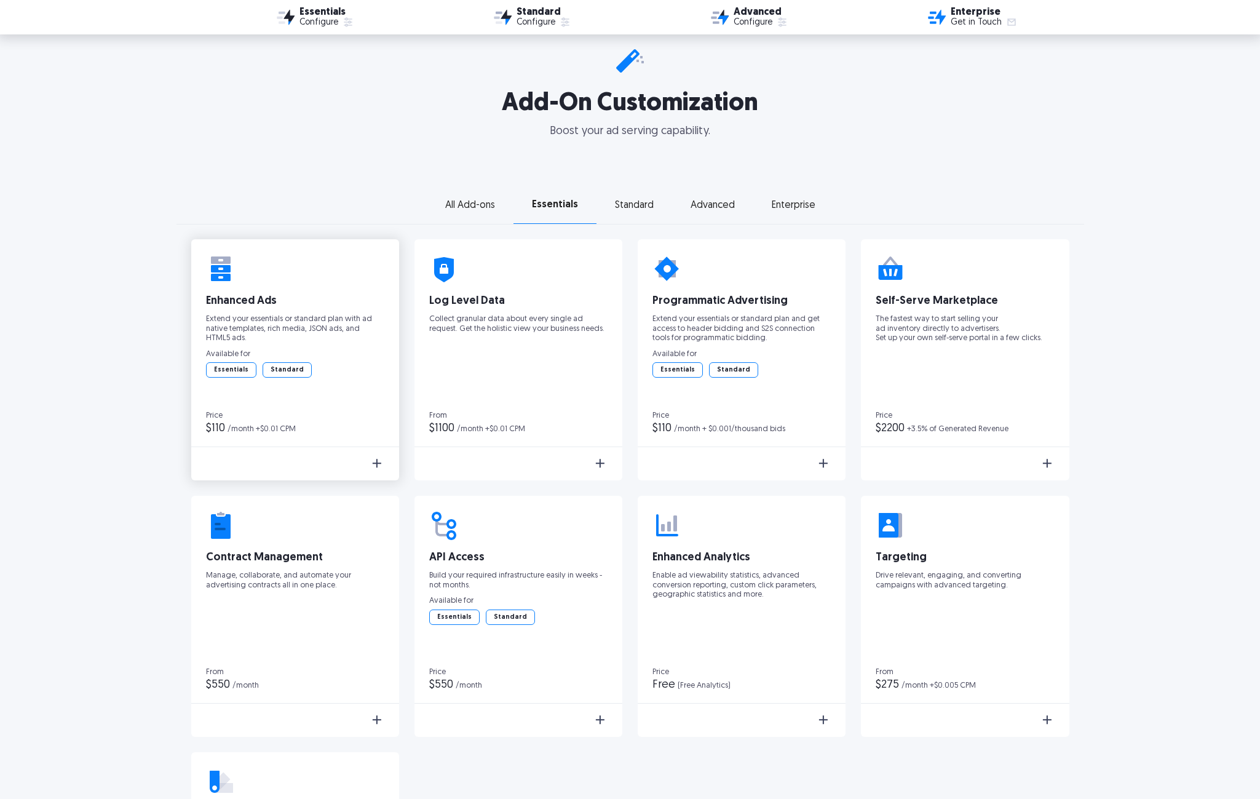  I want to click on div: Get in Touch, so click(976, 23).